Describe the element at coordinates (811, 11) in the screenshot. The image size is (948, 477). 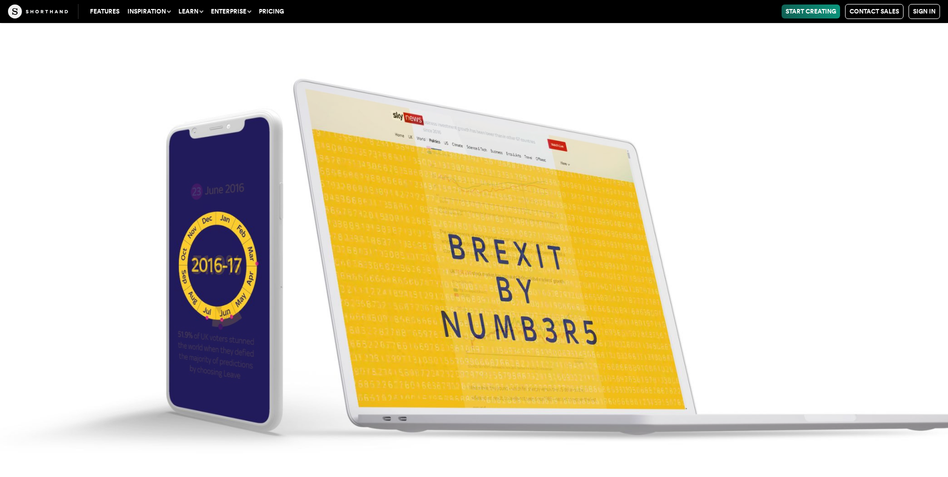
I see `a: Start Creating` at that location.